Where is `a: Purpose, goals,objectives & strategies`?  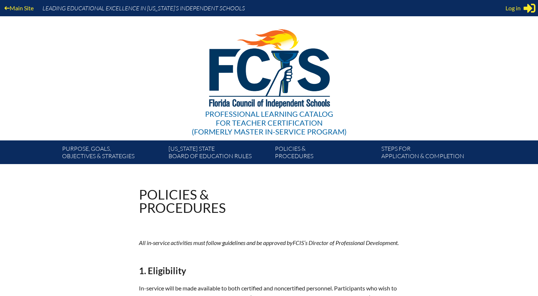
a: Purpose, goals,objectives & strategies is located at coordinates (112, 154).